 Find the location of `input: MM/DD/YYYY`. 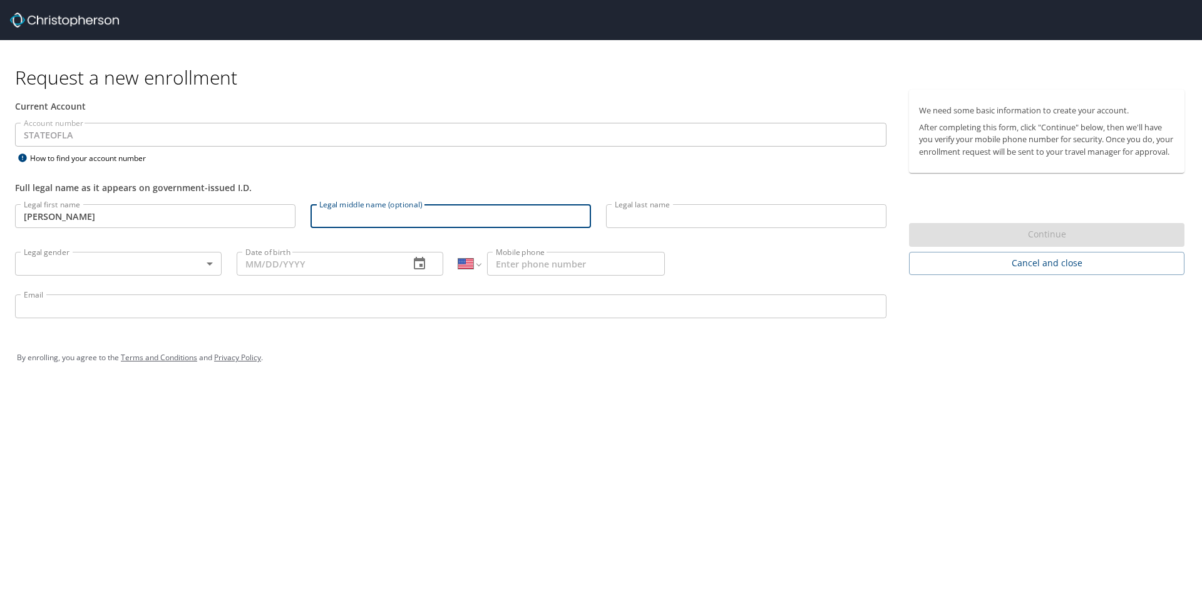

input: MM/DD/YYYY is located at coordinates (318, 264).